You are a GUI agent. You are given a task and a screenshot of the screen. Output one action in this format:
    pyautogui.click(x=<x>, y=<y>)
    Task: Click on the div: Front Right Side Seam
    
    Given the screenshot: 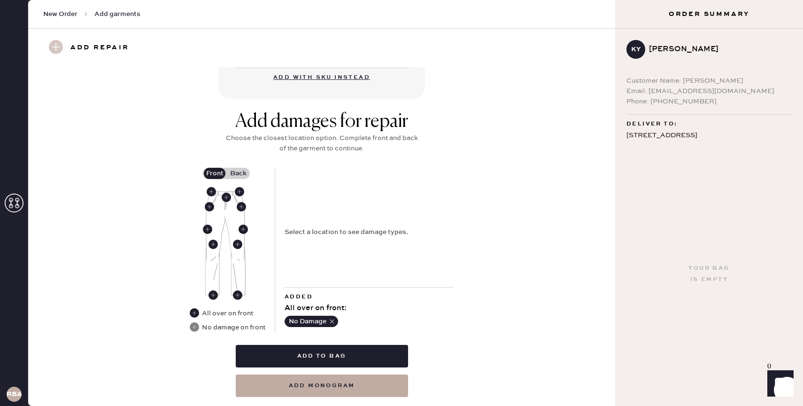 What is the action you would take?
    pyautogui.click(x=208, y=229)
    